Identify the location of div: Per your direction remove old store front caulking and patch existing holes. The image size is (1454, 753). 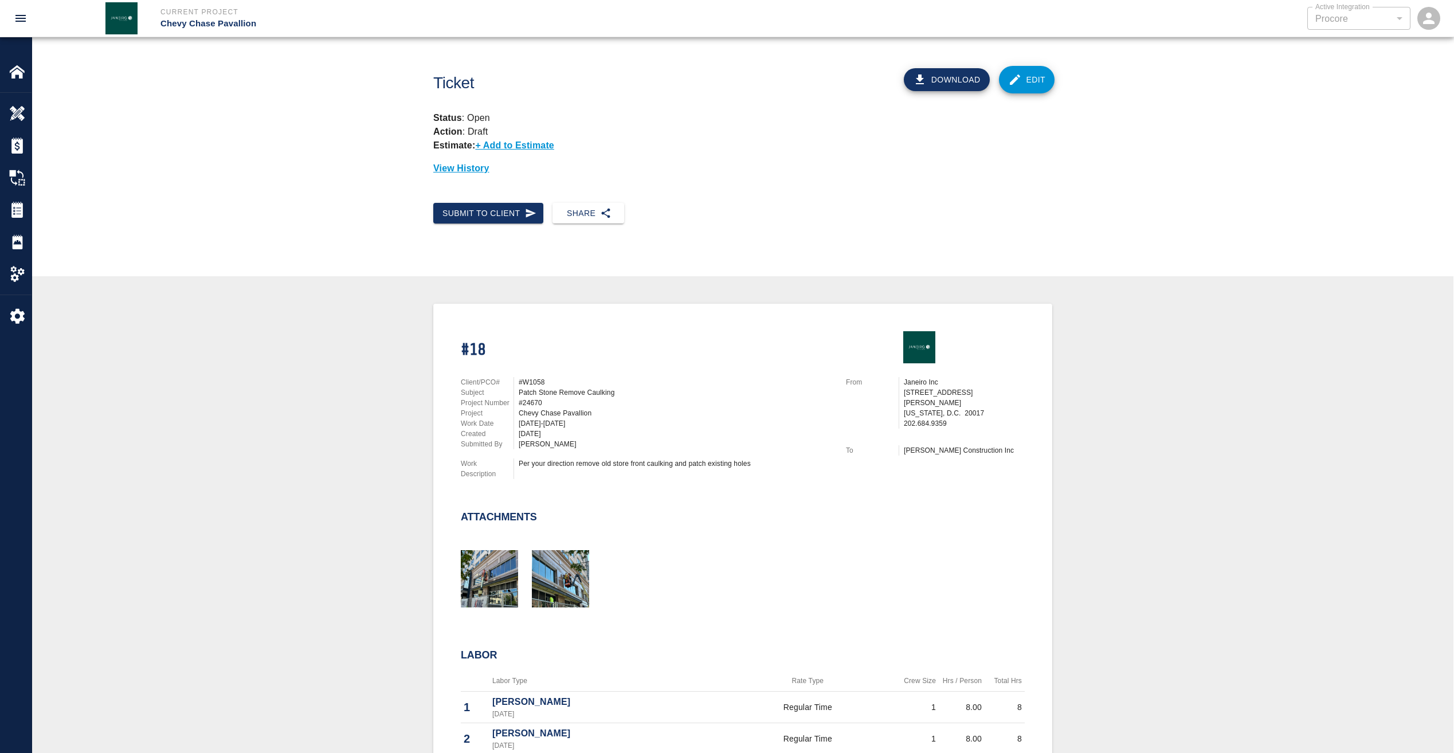
(675, 464).